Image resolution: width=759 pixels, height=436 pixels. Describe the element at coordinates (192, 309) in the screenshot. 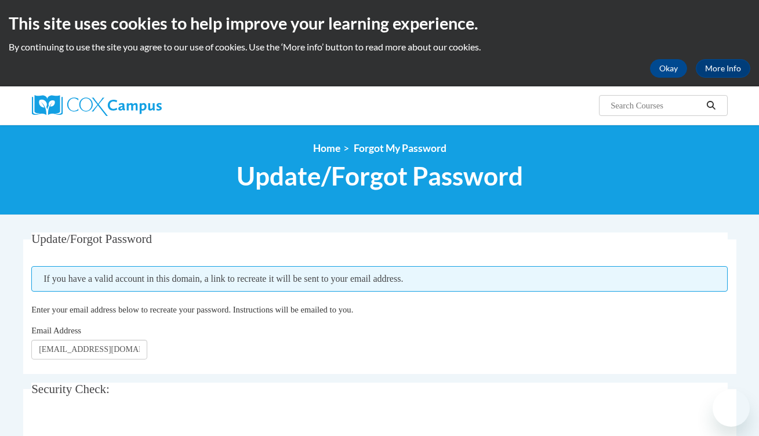

I see `span: Enter your email address below to recreate your password. Instructions will be emailed to you.` at that location.